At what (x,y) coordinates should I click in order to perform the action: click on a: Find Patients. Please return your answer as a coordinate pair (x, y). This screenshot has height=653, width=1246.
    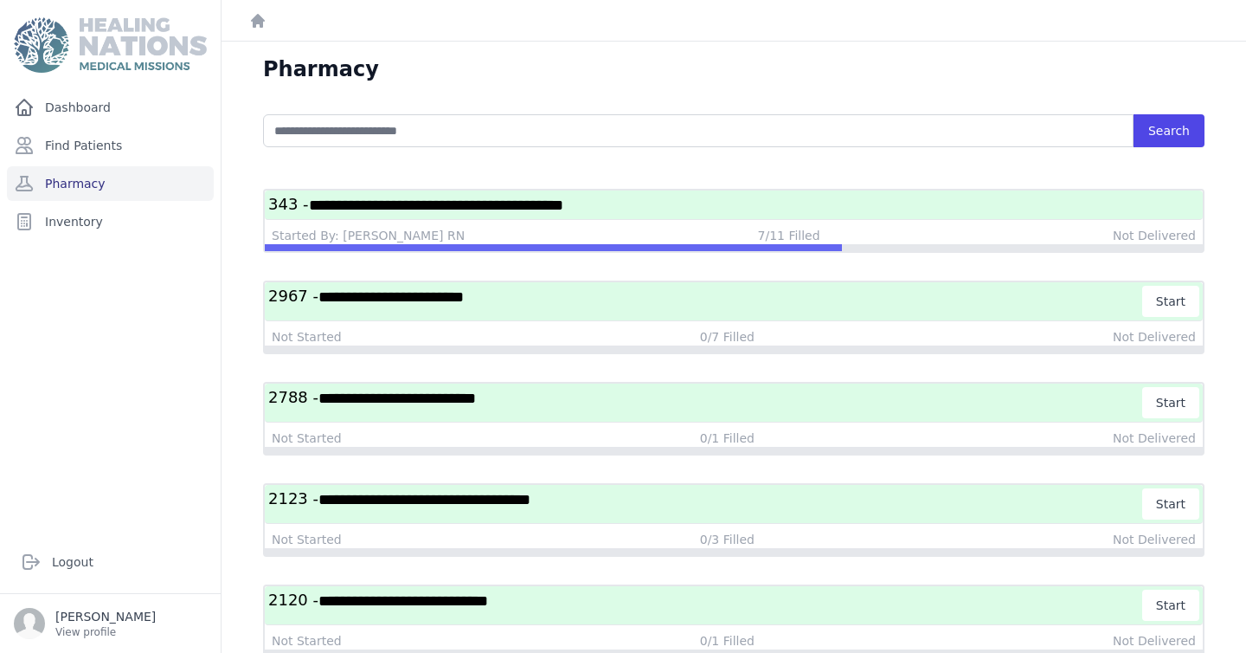
    Looking at the image, I should click on (110, 145).